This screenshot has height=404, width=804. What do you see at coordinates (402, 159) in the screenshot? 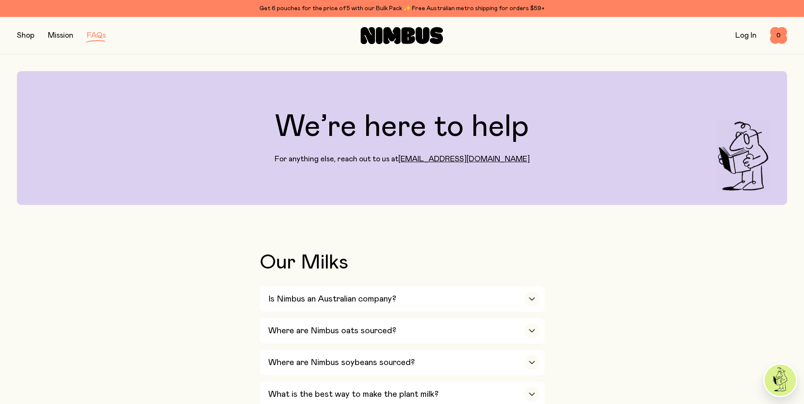
I see `p: For anything else, reach out to us at` at bounding box center [402, 159].